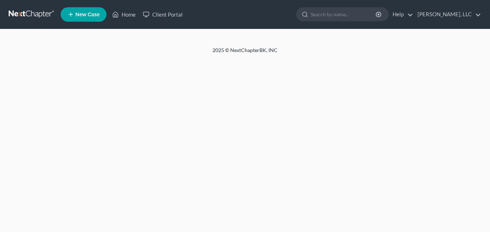 This screenshot has width=490, height=232. What do you see at coordinates (245, 53) in the screenshot?
I see `div: 2025 © NextChapterBK, INC` at bounding box center [245, 53].